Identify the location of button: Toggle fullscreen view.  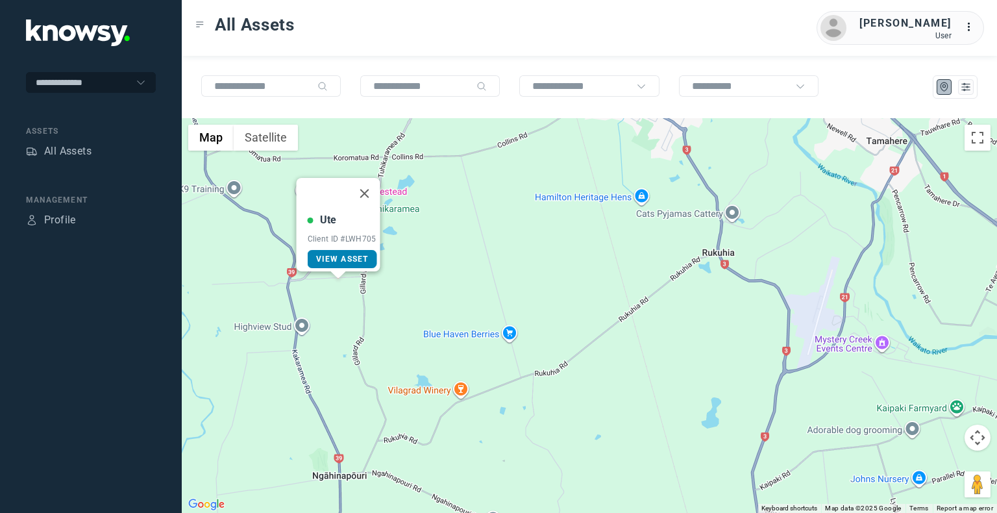
(977, 138).